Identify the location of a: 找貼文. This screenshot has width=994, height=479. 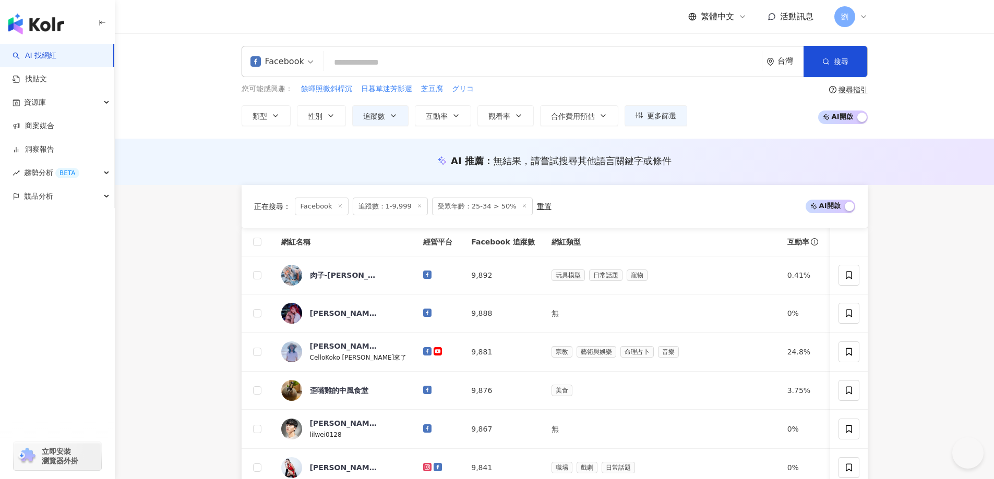
(30, 79).